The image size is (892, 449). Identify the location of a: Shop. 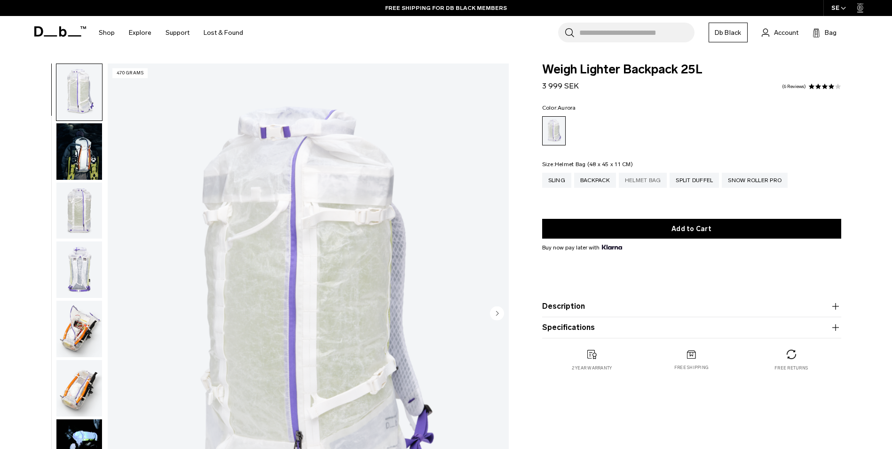
(107, 32).